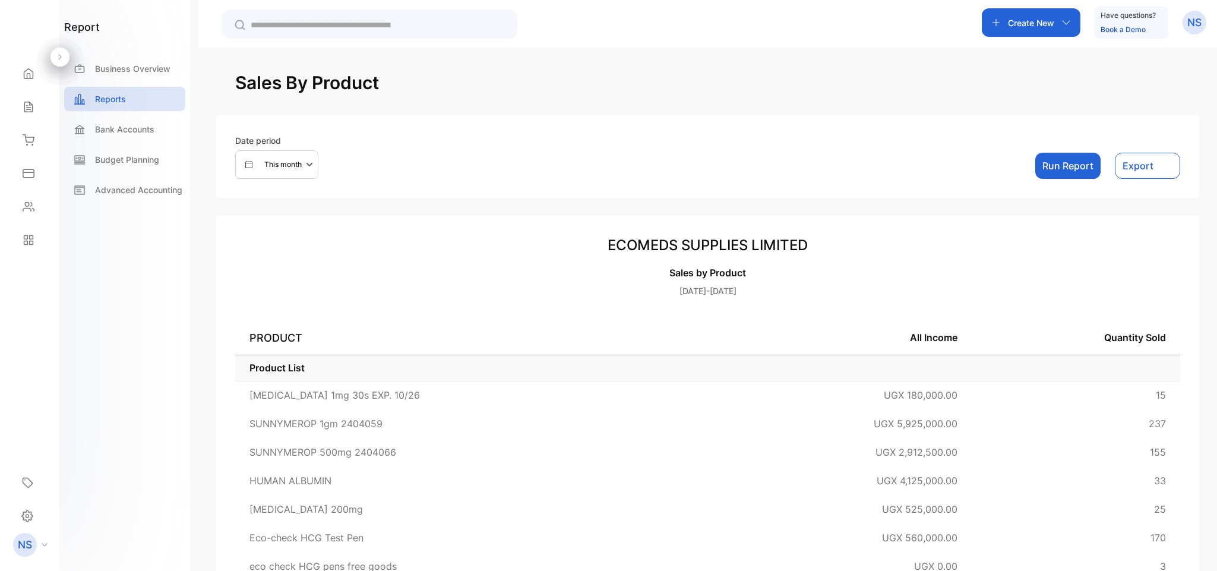 Image resolution: width=1217 pixels, height=571 pixels. I want to click on td: 170, so click(1076, 537).